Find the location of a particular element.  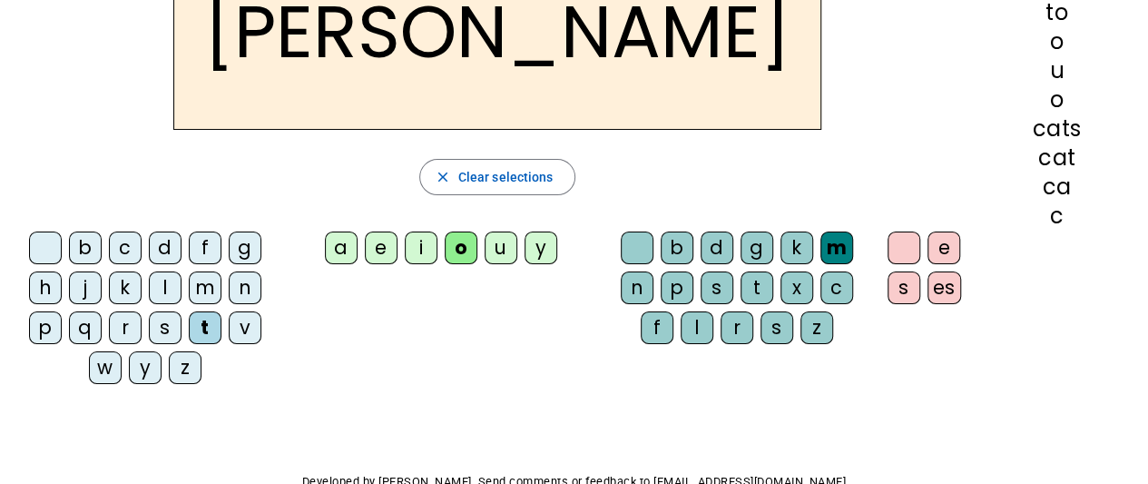

div: v is located at coordinates (245, 328).